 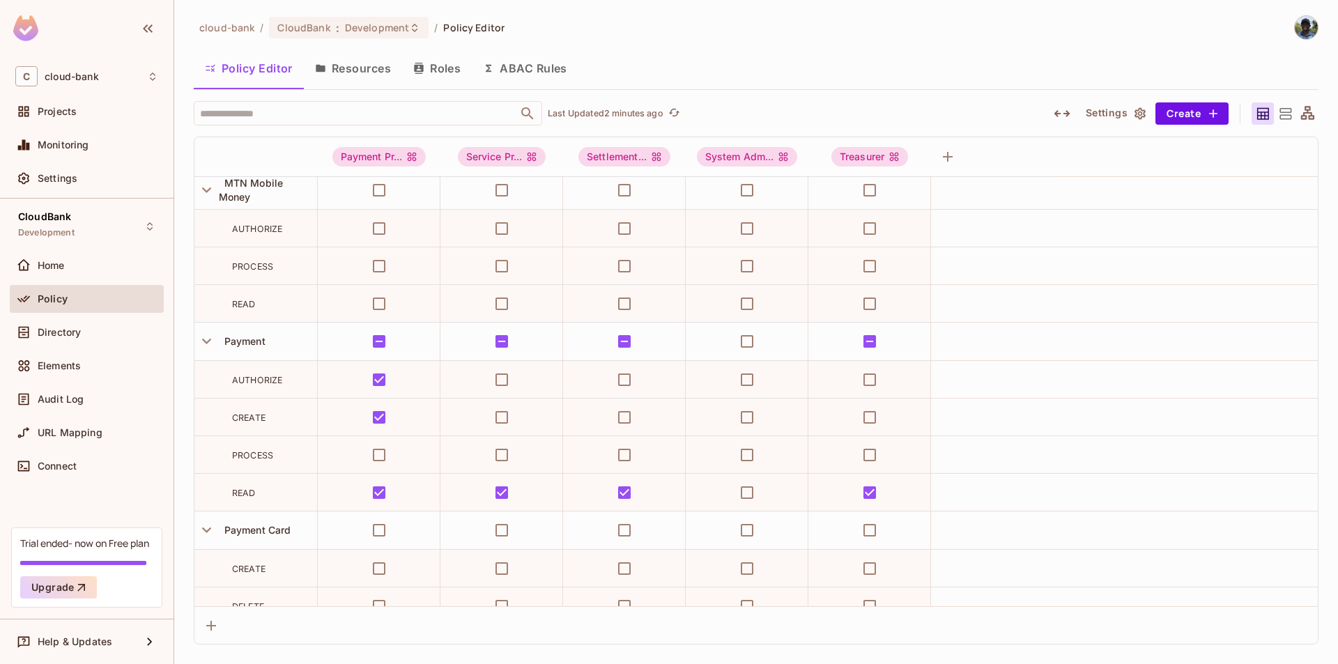 What do you see at coordinates (26, 28) in the screenshot?
I see `img: SReyMgAAAABJRU5ErkJggg==` at bounding box center [26, 28].